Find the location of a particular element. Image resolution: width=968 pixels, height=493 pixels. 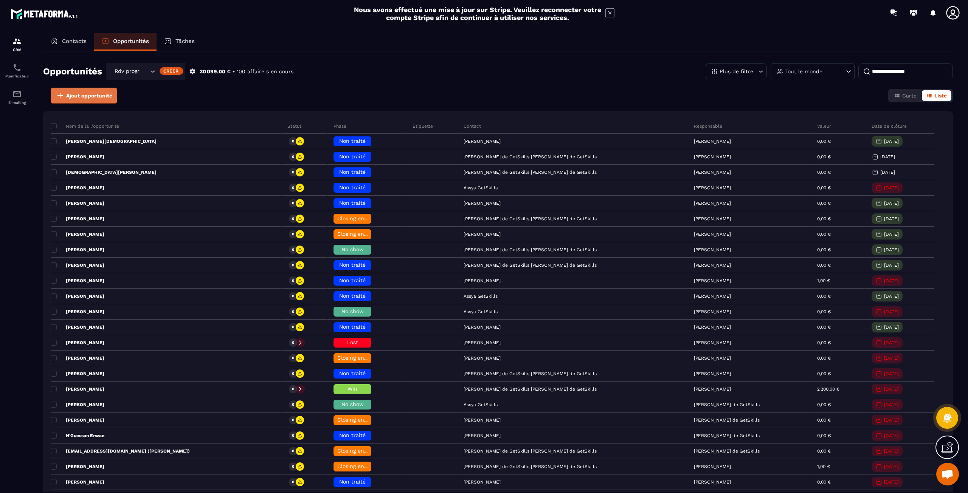

p: Contacts is located at coordinates (74, 41).